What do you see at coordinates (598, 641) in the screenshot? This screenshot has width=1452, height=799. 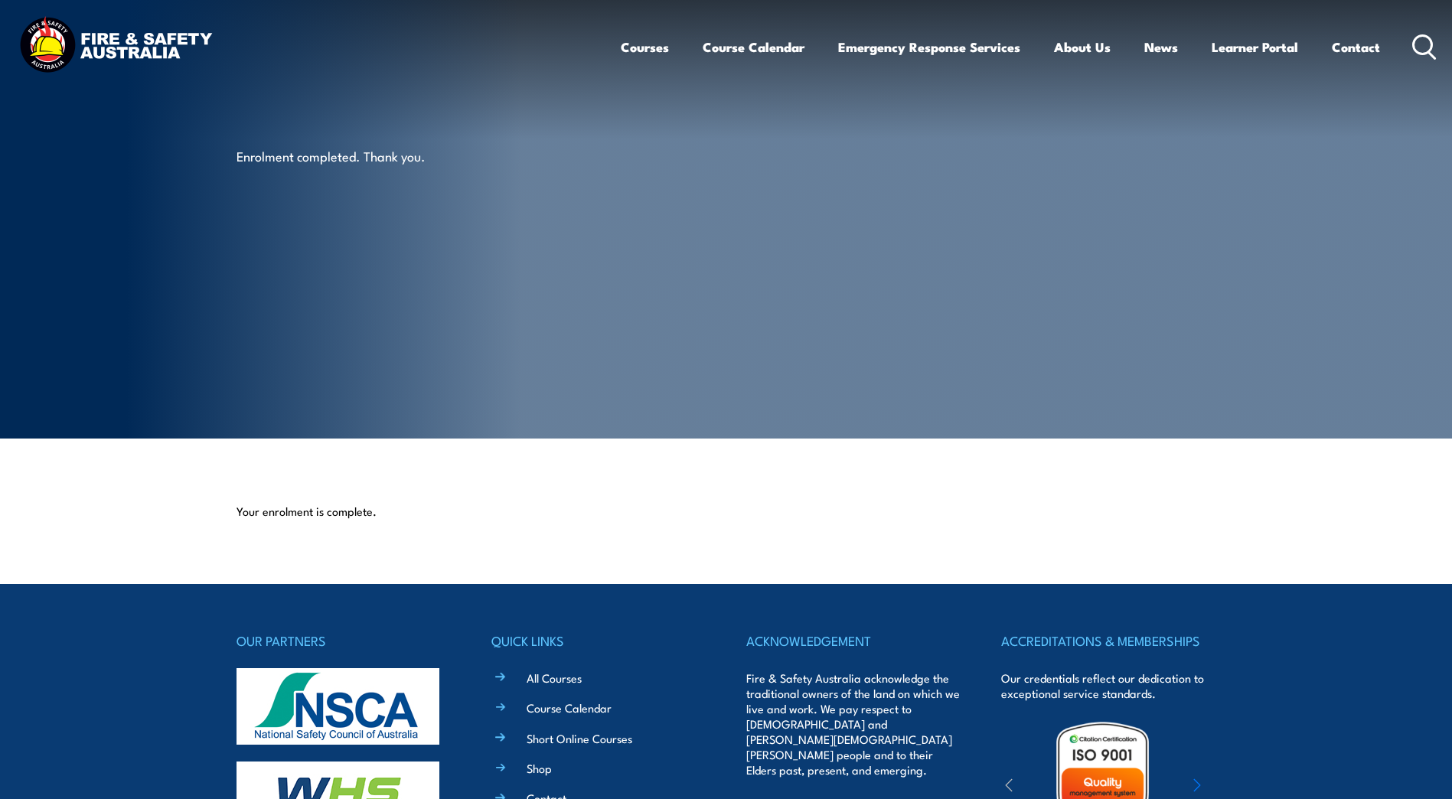 I see `h4: QUICK LINKS` at bounding box center [598, 641].